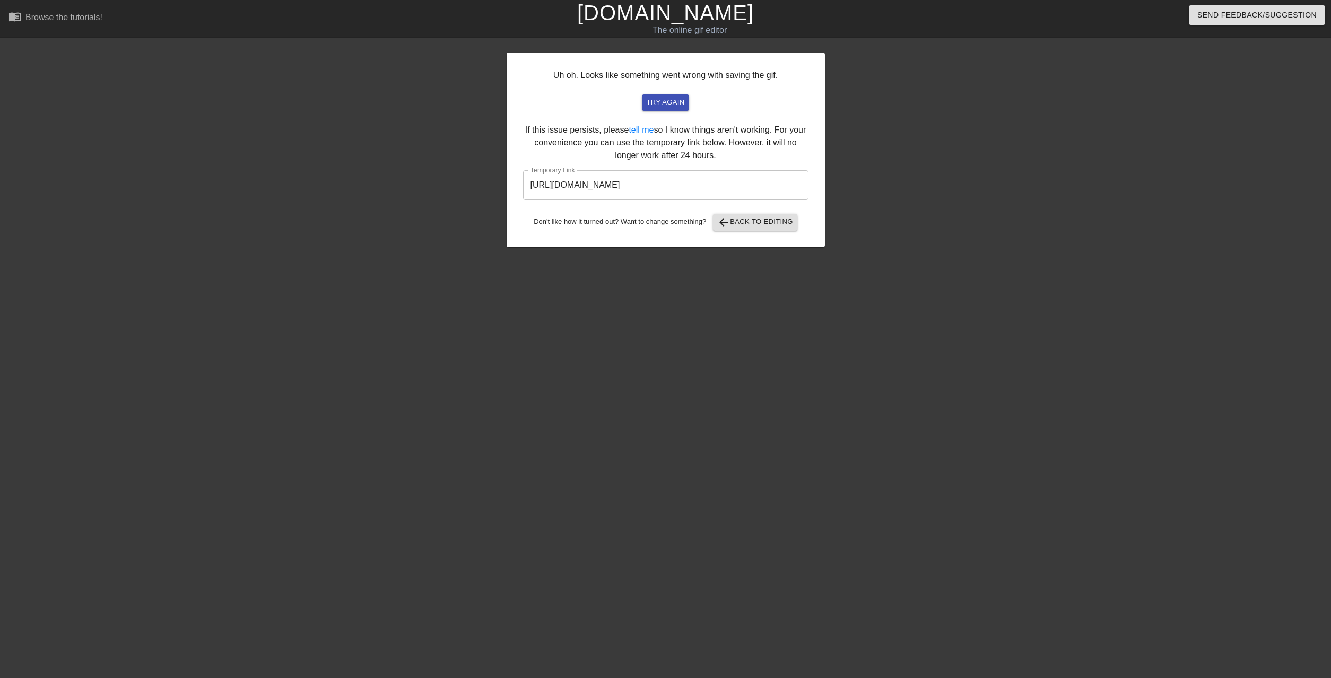  I want to click on span: Send Feedback/Suggestion, so click(1257, 15).